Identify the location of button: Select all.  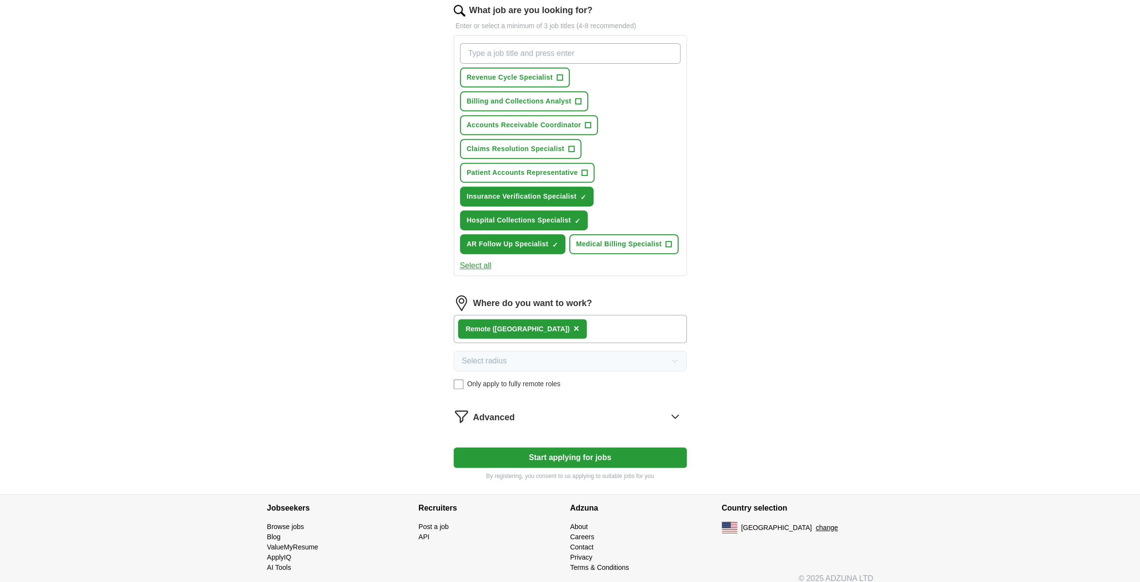
(476, 266).